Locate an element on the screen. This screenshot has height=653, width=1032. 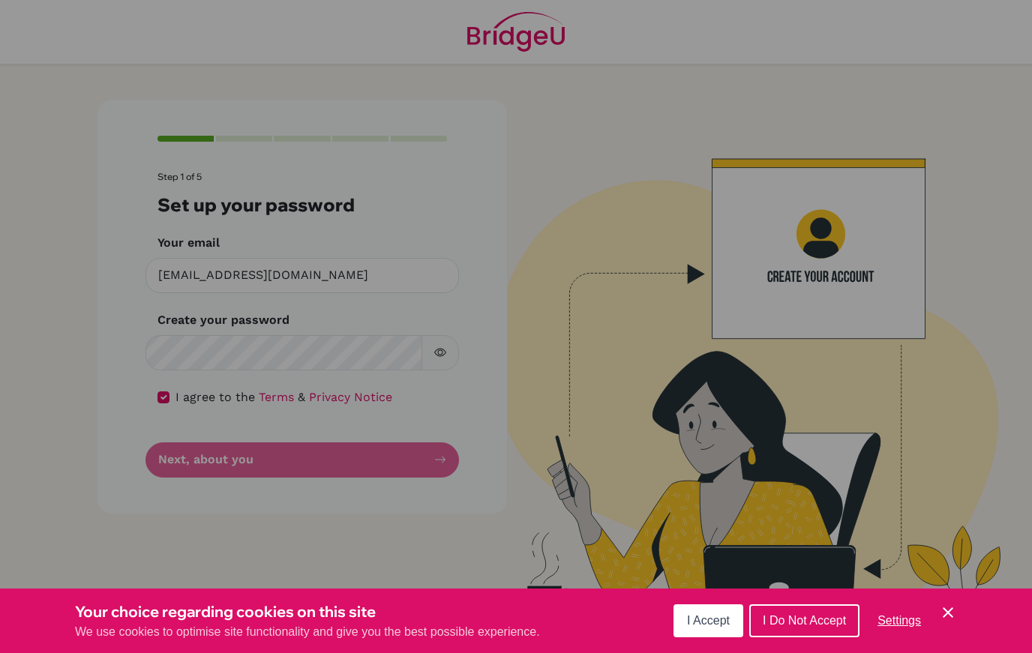
h3: Your choice regarding cookies on this site is located at coordinates (307, 612).